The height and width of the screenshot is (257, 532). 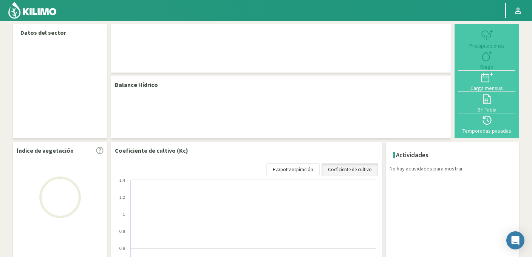 What do you see at coordinates (486, 88) in the screenshot?
I see `div: Carga mensual` at bounding box center [486, 88].